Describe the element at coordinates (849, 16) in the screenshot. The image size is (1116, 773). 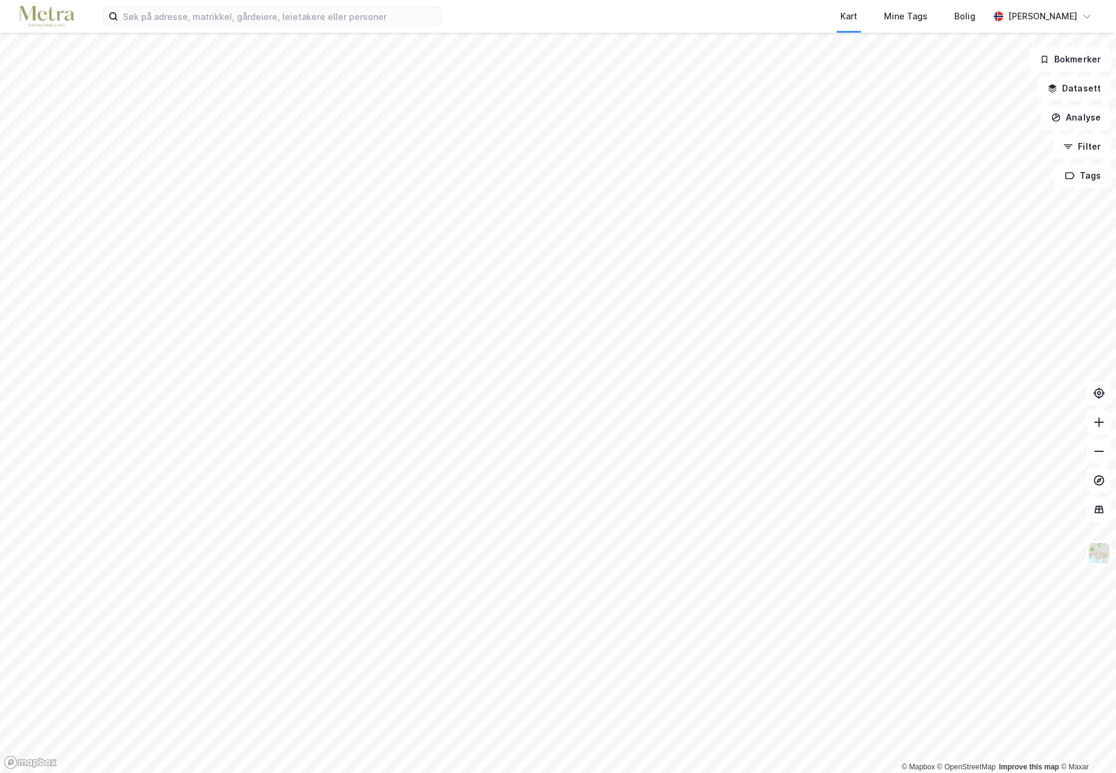
I see `div: Kart` at that location.